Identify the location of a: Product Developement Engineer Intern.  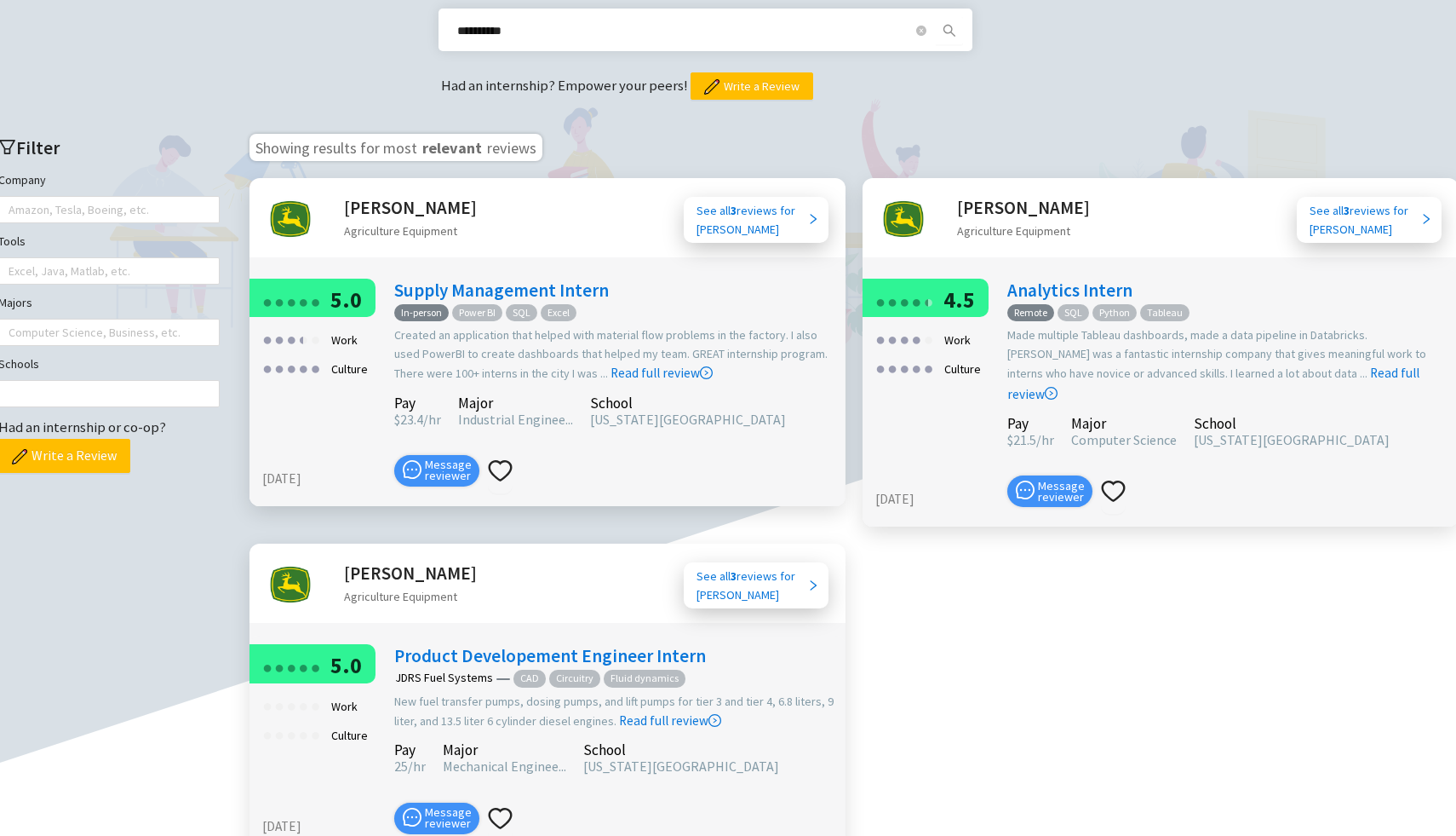
(550, 655).